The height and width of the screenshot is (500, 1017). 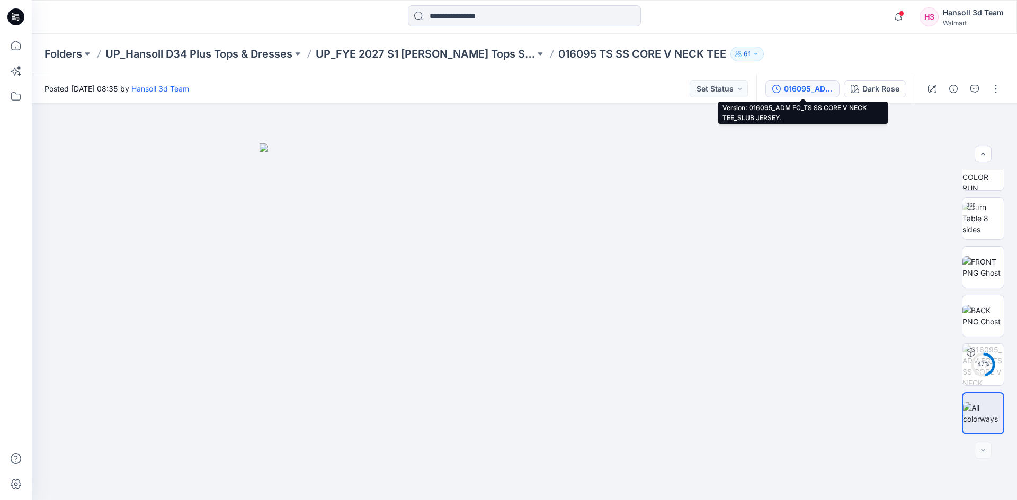 What do you see at coordinates (953, 89) in the screenshot?
I see `button: Details` at bounding box center [953, 89].